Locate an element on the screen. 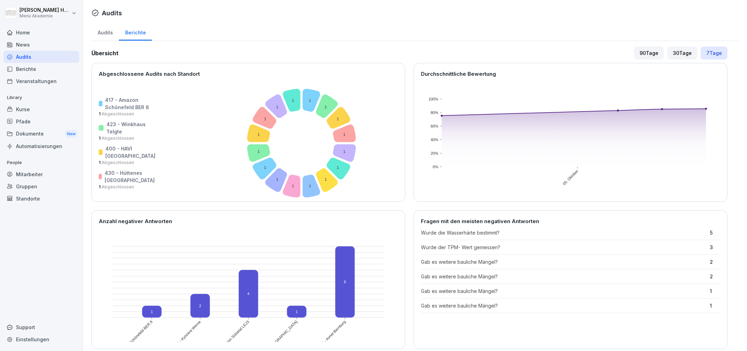 This screenshot has height=351, width=747. text: 495 - Avnet Bernburg is located at coordinates (332, 334).